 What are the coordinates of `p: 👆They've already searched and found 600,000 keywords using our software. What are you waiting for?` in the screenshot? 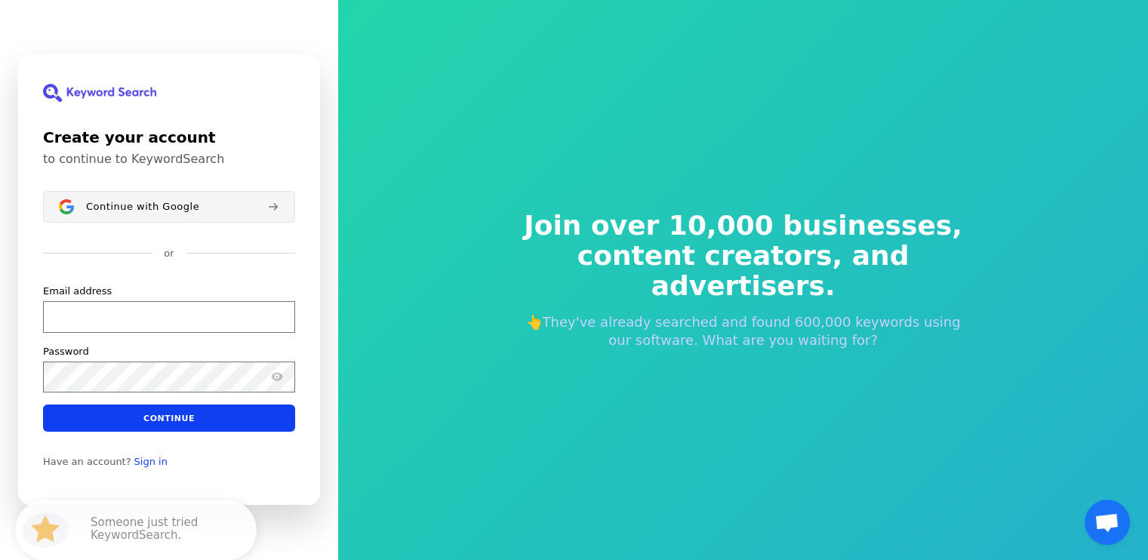 It's located at (743, 331).